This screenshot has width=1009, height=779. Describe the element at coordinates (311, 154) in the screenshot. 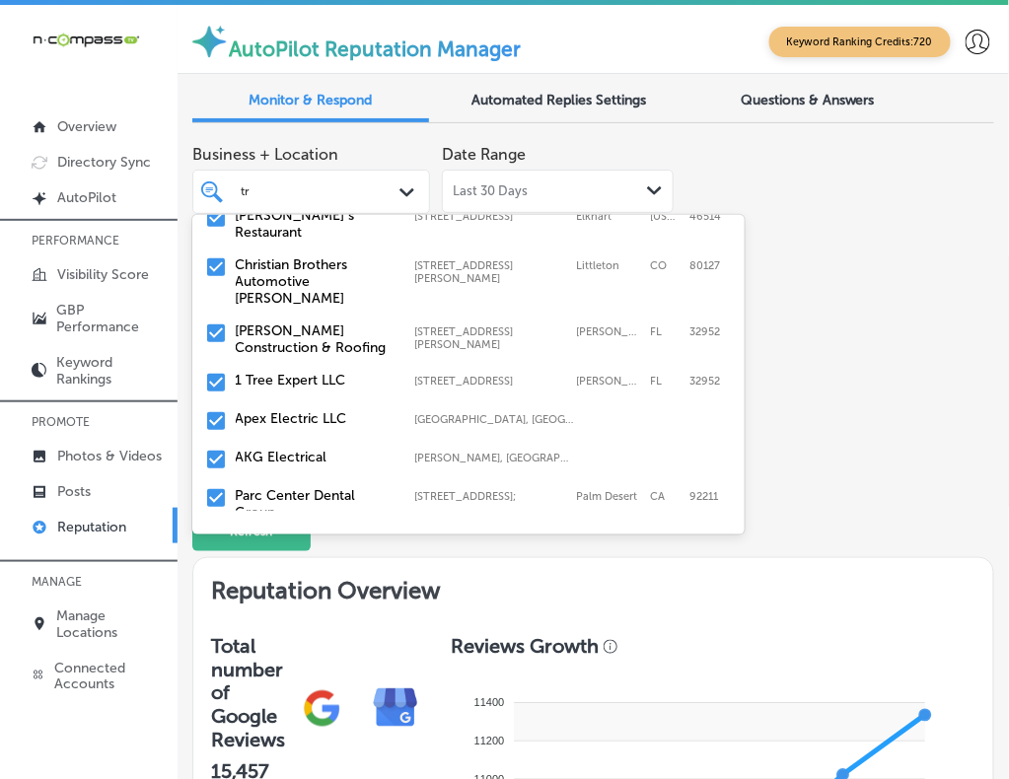

I see `span: Business + Location` at that location.